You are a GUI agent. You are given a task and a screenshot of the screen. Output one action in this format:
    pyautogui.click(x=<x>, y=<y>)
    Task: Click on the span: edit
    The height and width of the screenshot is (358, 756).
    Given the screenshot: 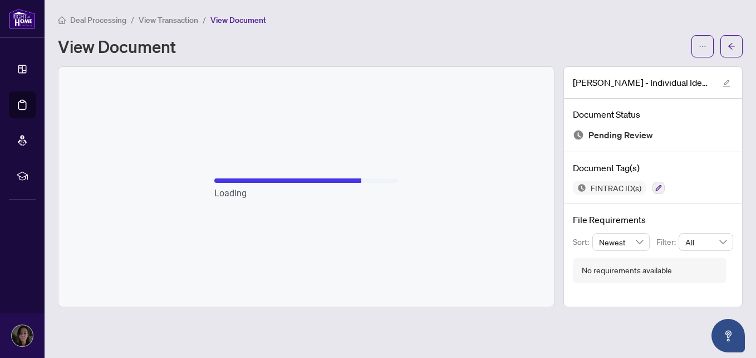 What is the action you would take?
    pyautogui.click(x=727, y=83)
    